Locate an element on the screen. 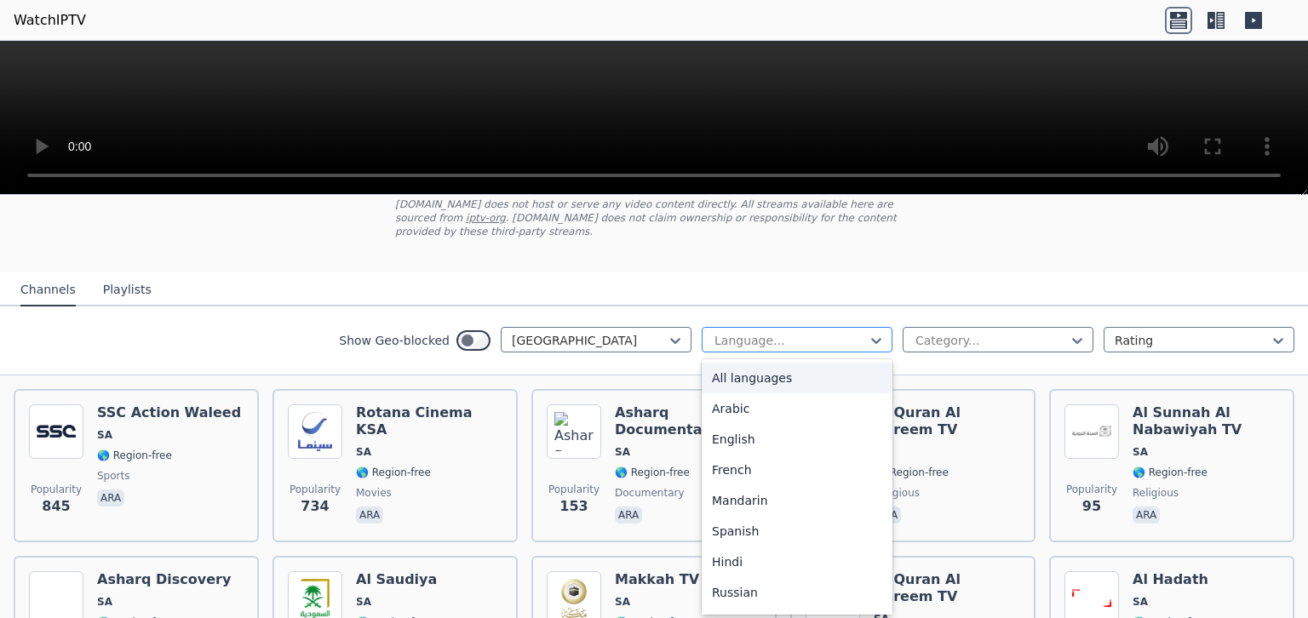 This screenshot has width=1308, height=618. h6: Al Saudiya is located at coordinates (396, 580).